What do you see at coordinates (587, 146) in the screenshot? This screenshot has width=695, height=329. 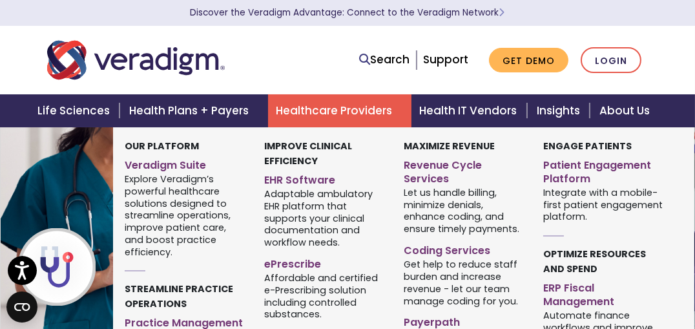 I see `strong: Engage Patients` at bounding box center [587, 146].